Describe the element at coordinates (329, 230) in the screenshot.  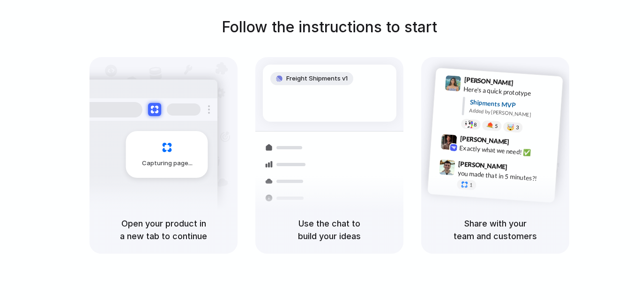
I see `h5: Use the chat to build your ideas` at that location.